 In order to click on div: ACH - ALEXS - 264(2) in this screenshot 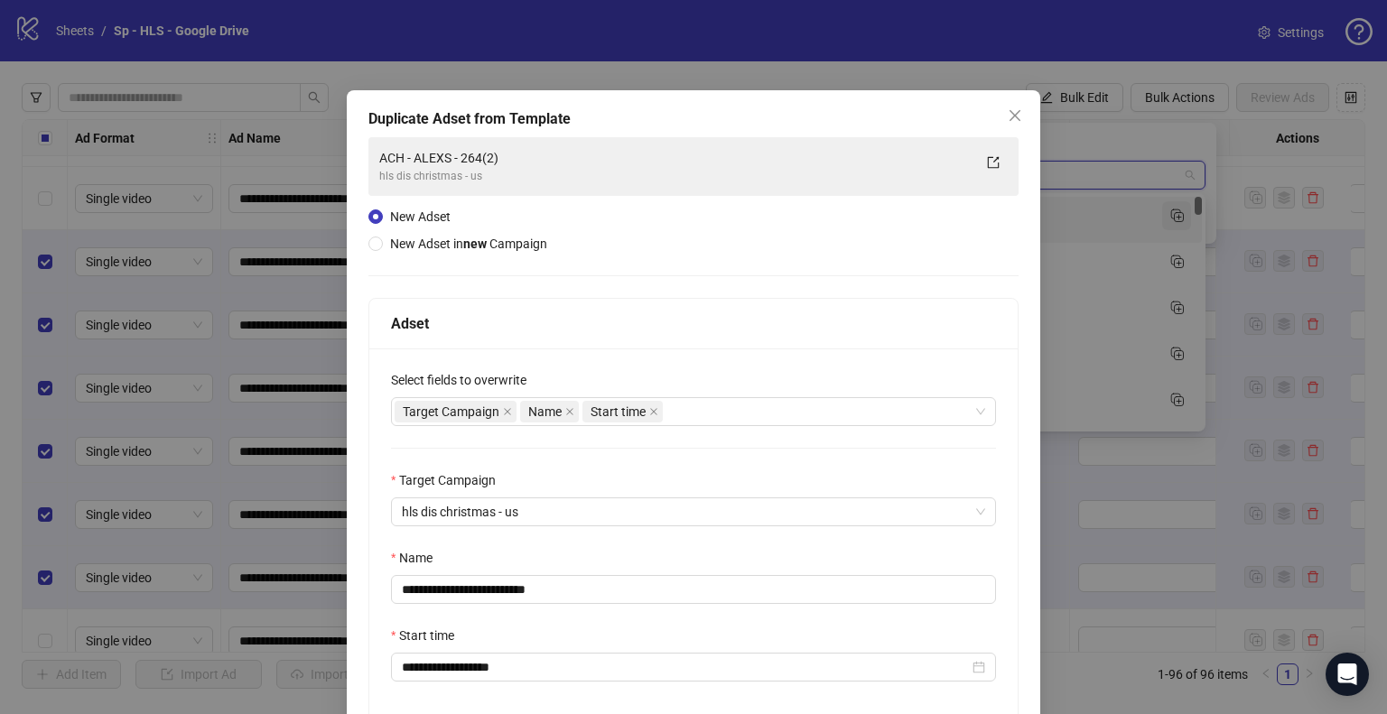, I will do `click(675, 158)`.